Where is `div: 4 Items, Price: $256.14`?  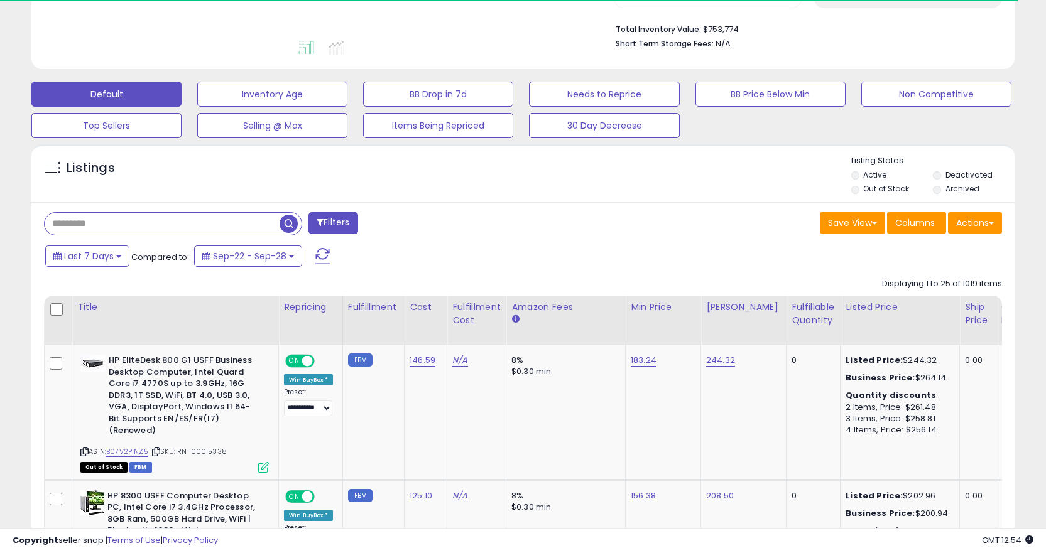 div: 4 Items, Price: $256.14 is located at coordinates (897, 430).